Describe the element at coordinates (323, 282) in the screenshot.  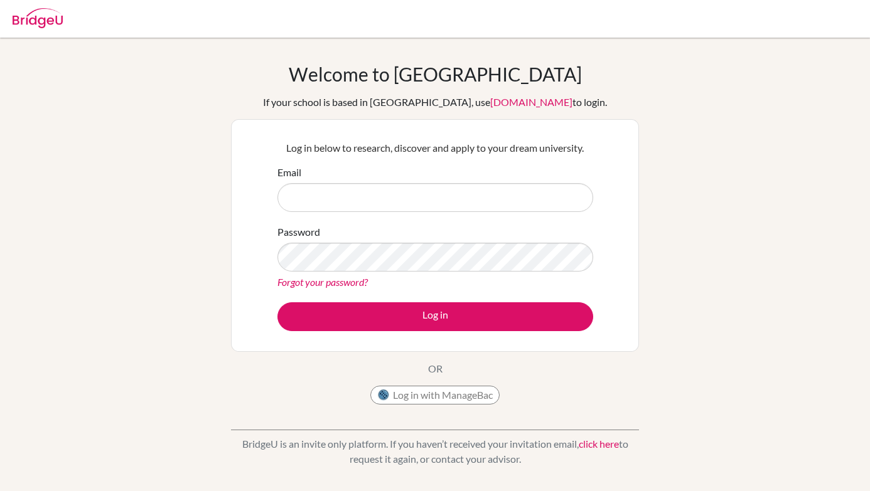
I see `a: Forgot your password?` at that location.